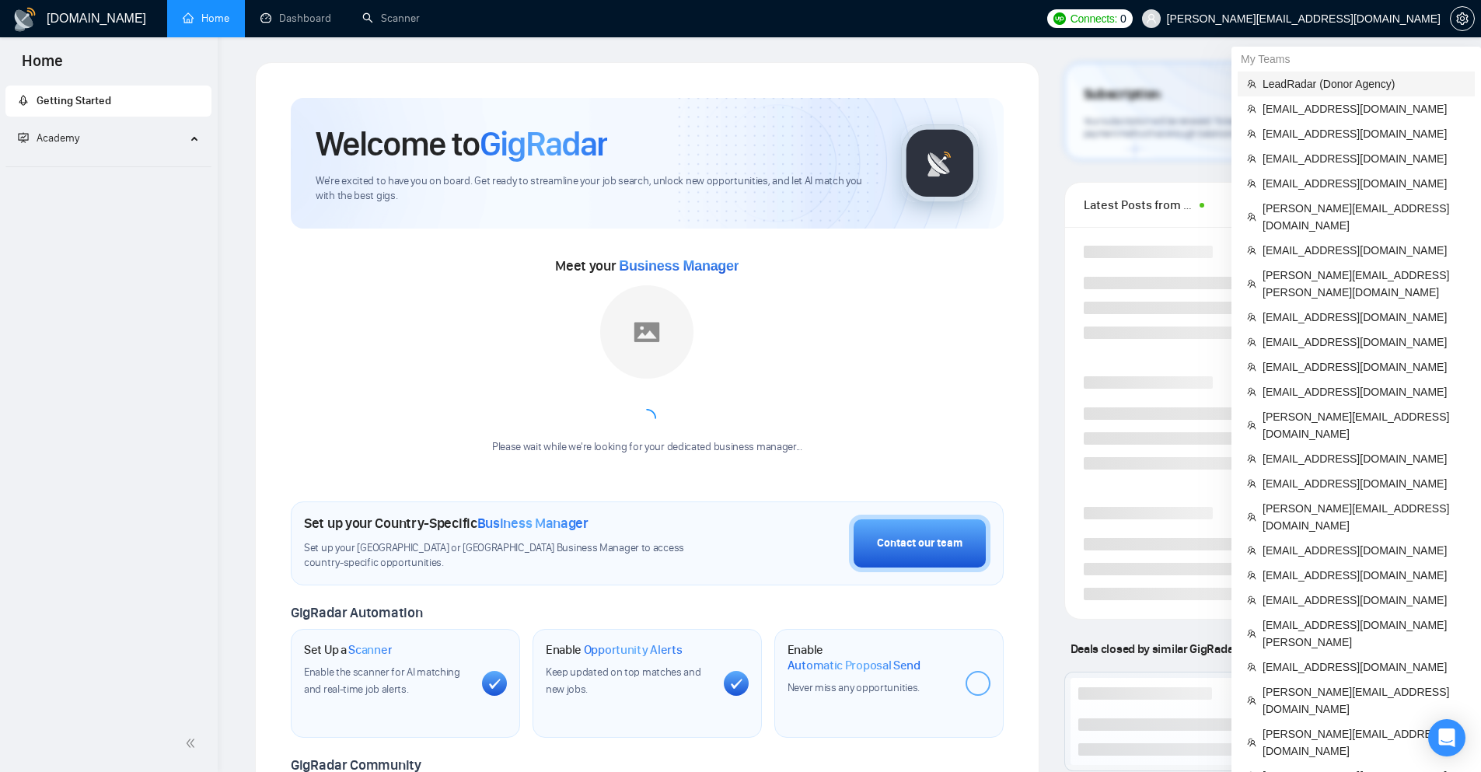  Describe the element at coordinates (206, 18) in the screenshot. I see `a: homeHome` at that location.